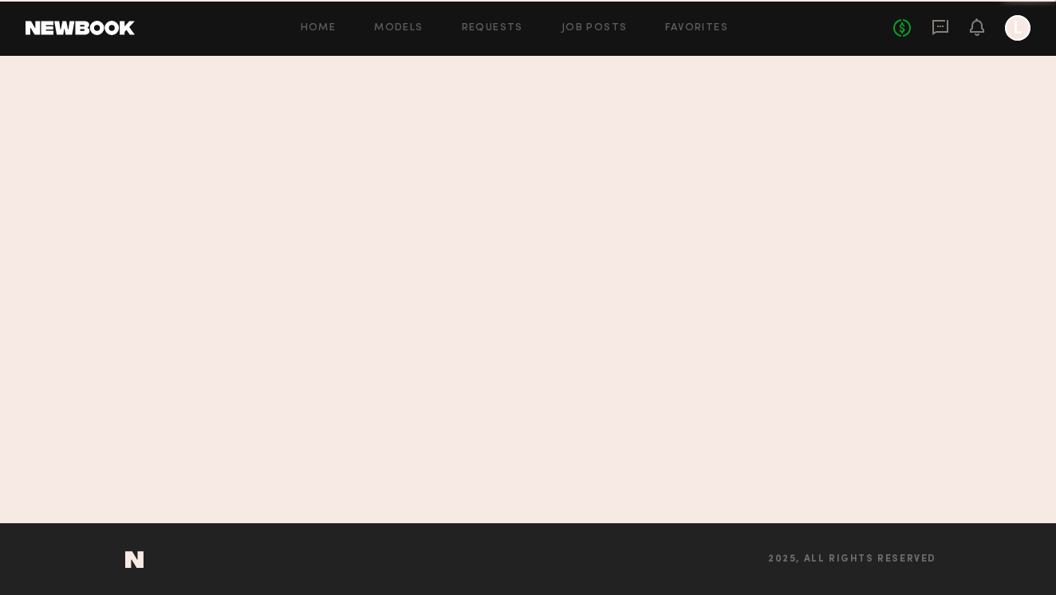  What do you see at coordinates (318, 28) in the screenshot?
I see `a: Home` at bounding box center [318, 28].